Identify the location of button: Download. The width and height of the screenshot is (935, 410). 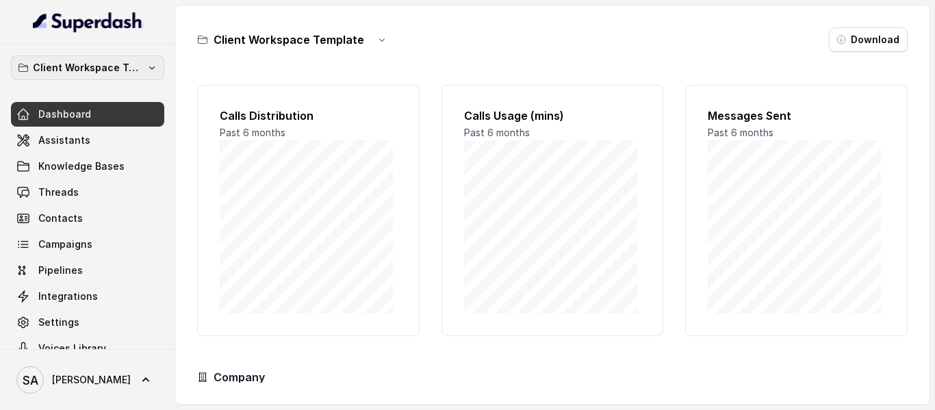
(868, 40).